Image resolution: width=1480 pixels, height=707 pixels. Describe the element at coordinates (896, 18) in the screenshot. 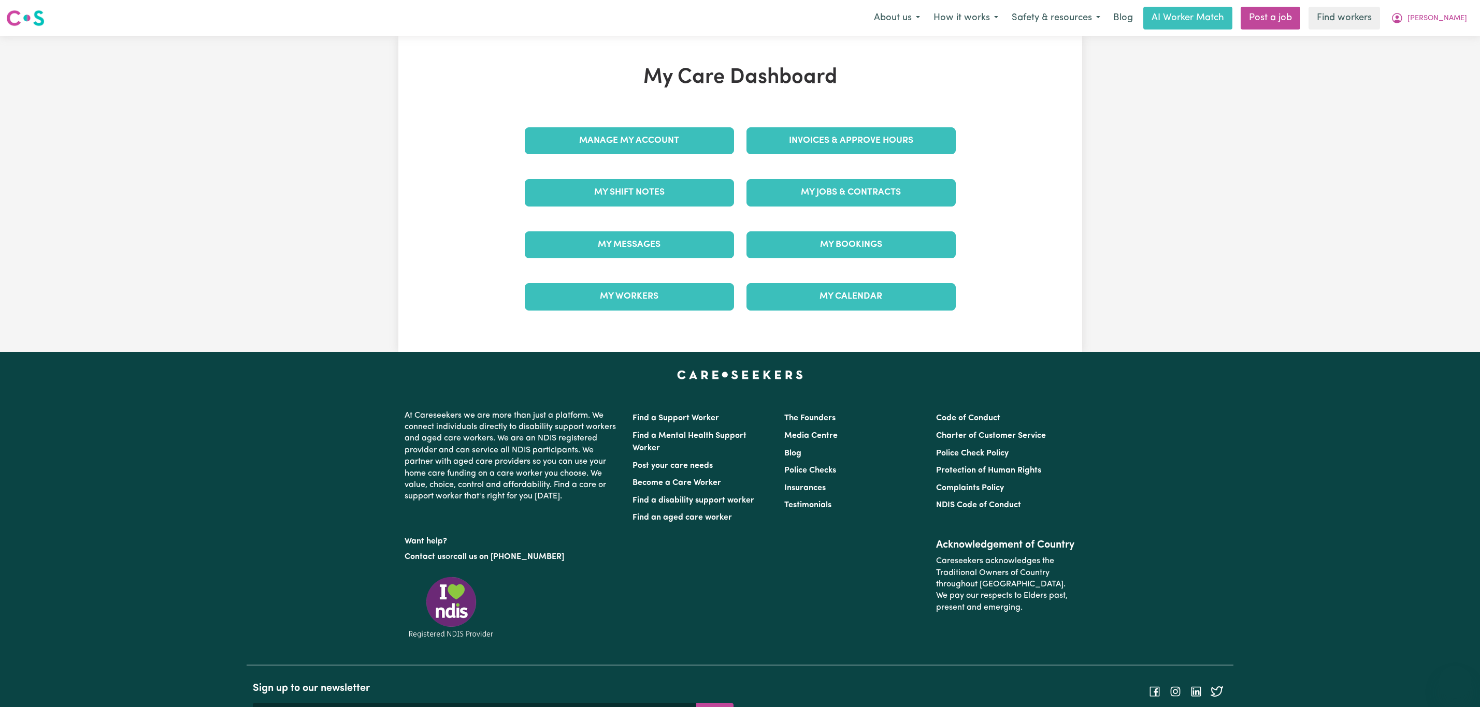

I see `button: About us` at that location.